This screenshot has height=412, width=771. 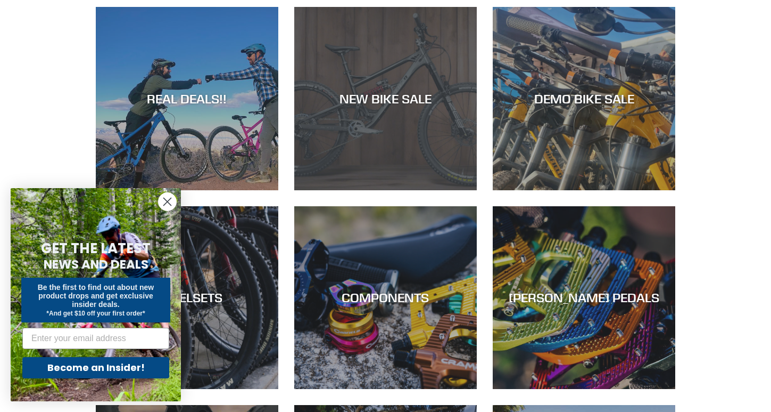 I want to click on a: NEW BIKE SALE, so click(x=385, y=98).